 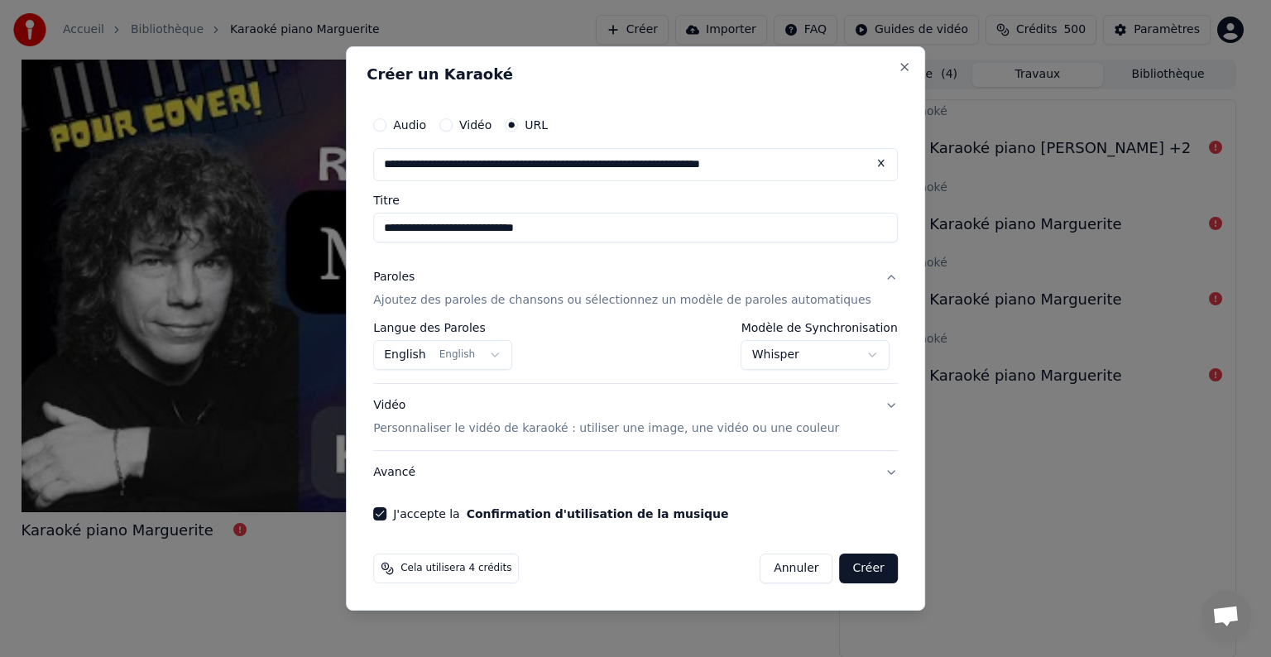 What do you see at coordinates (606, 417) in the screenshot?
I see `div: Vidéo` at bounding box center [606, 417].